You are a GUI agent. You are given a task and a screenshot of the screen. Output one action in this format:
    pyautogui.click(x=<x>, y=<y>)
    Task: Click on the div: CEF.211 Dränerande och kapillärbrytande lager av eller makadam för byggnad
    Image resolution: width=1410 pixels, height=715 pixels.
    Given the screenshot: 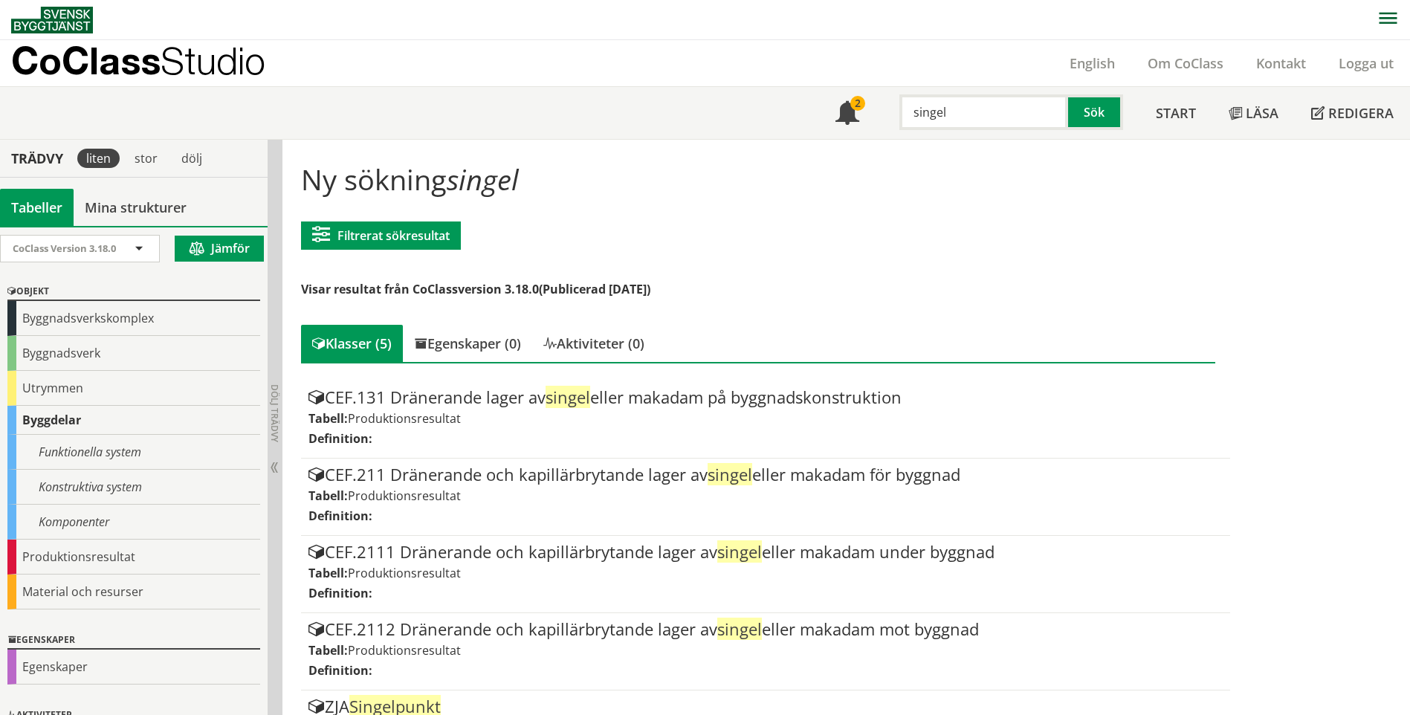 What is the action you would take?
    pyautogui.click(x=765, y=475)
    